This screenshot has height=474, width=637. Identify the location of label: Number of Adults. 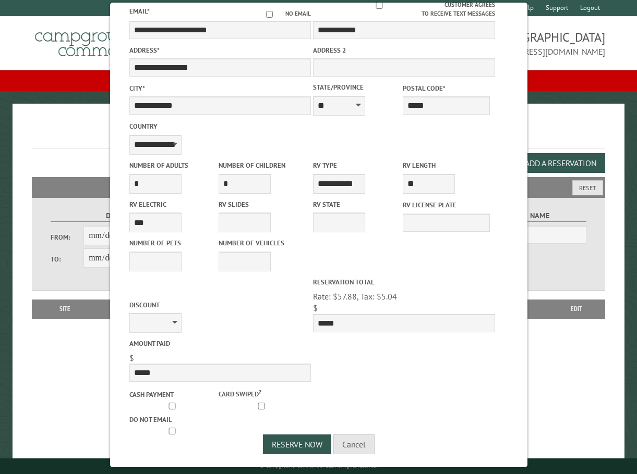
(172, 165).